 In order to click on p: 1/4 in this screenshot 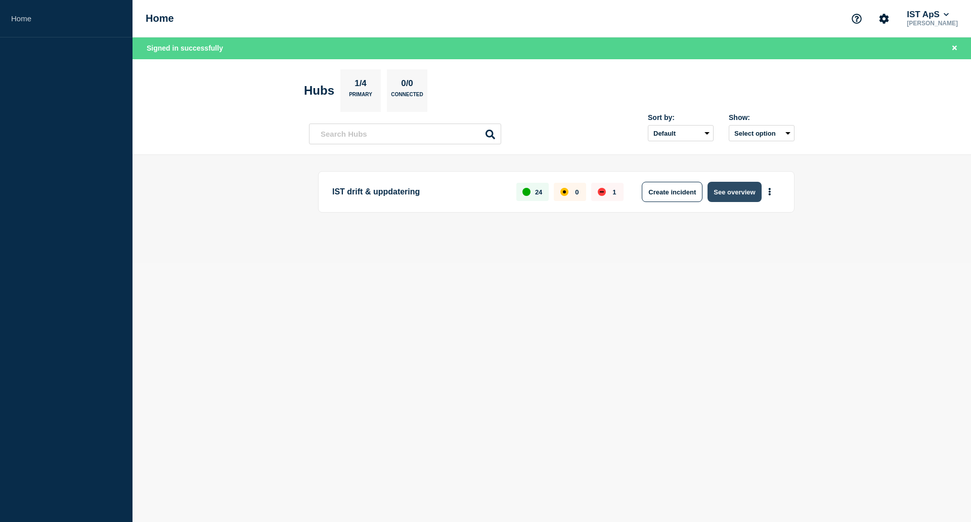, I will do `click(361, 85)`.